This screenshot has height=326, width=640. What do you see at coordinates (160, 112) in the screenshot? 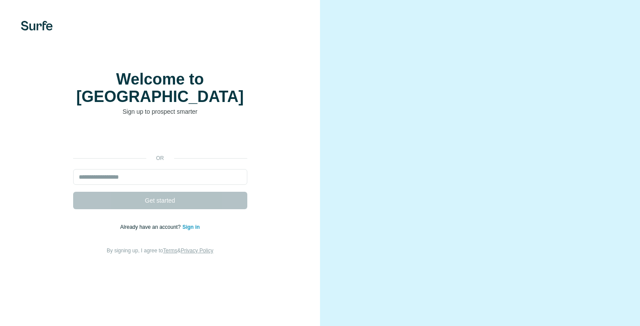
I see `p: Sign up to prospect smarter` at bounding box center [160, 112].